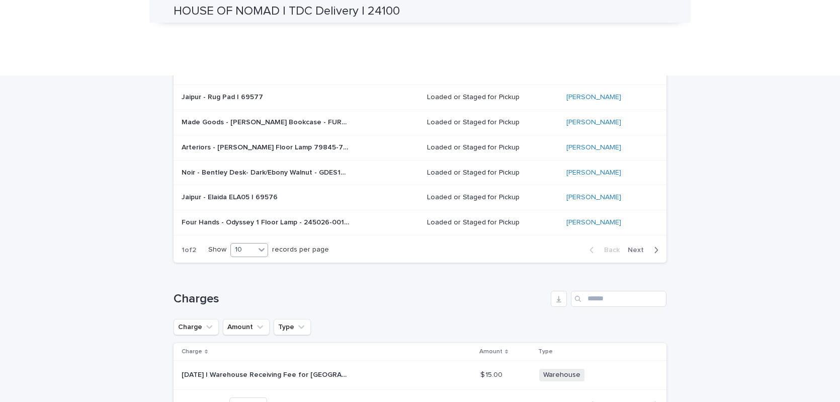  What do you see at coordinates (618, 299) in the screenshot?
I see `div: Search` at bounding box center [618, 299].